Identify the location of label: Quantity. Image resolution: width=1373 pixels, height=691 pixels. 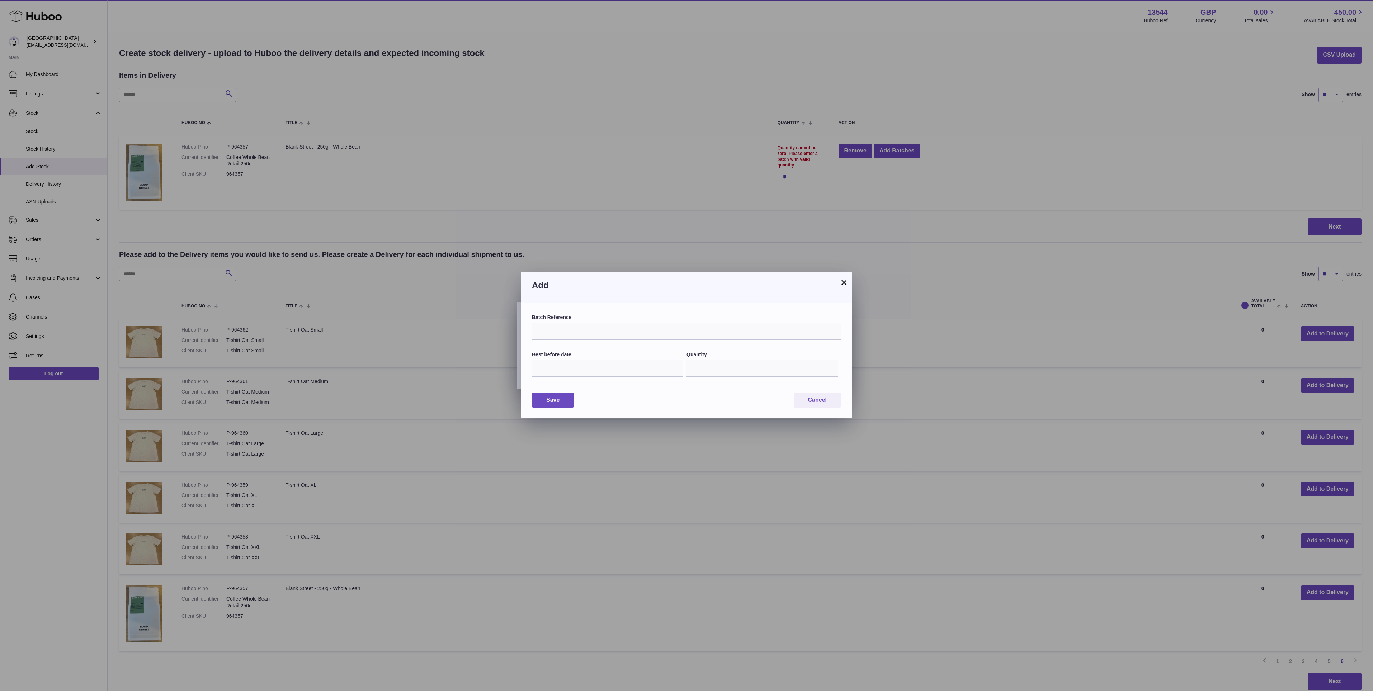
(762, 354).